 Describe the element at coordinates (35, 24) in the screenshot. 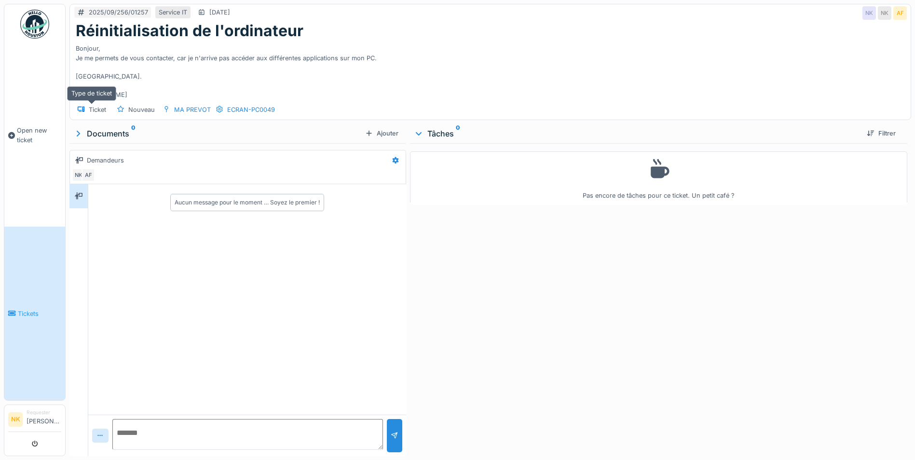

I see `img: Badge_color-CXgf-gQk.svg` at that location.